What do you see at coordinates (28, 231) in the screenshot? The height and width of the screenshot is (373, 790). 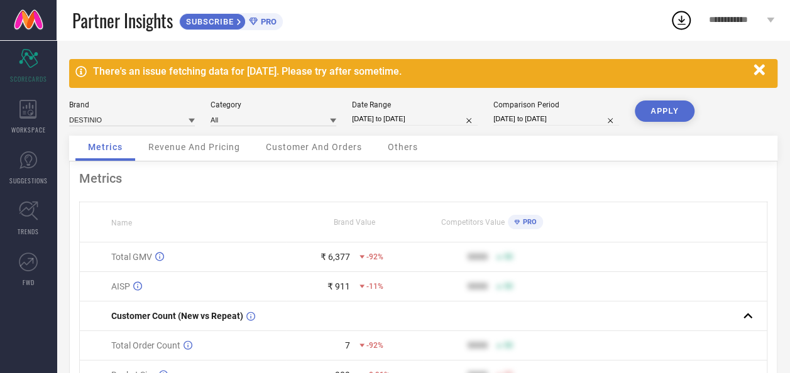 I see `span: TRENDS` at bounding box center [28, 231].